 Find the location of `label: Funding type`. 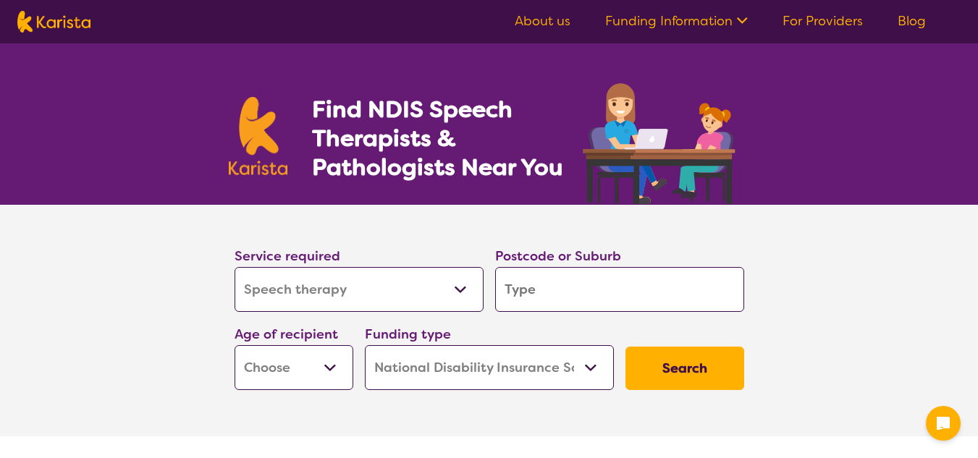

label: Funding type is located at coordinates (407, 334).